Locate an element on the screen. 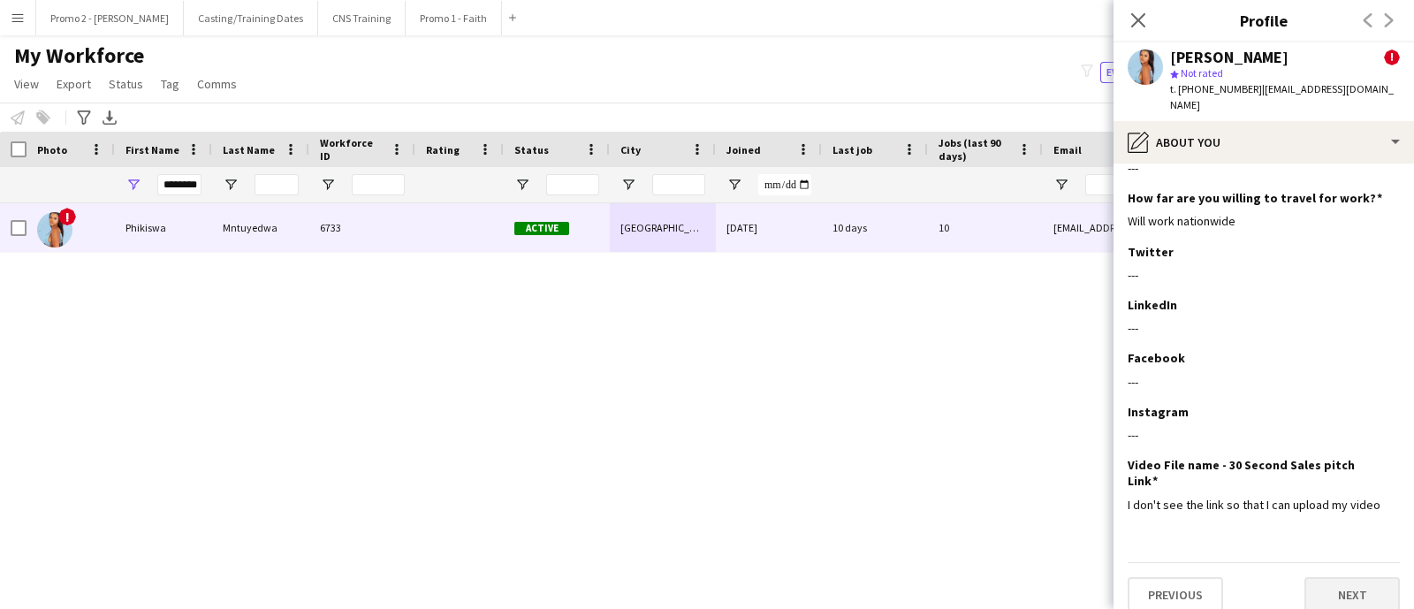  h3: Video File name - 30 Second Sales pitch Link is located at coordinates (1257, 473).